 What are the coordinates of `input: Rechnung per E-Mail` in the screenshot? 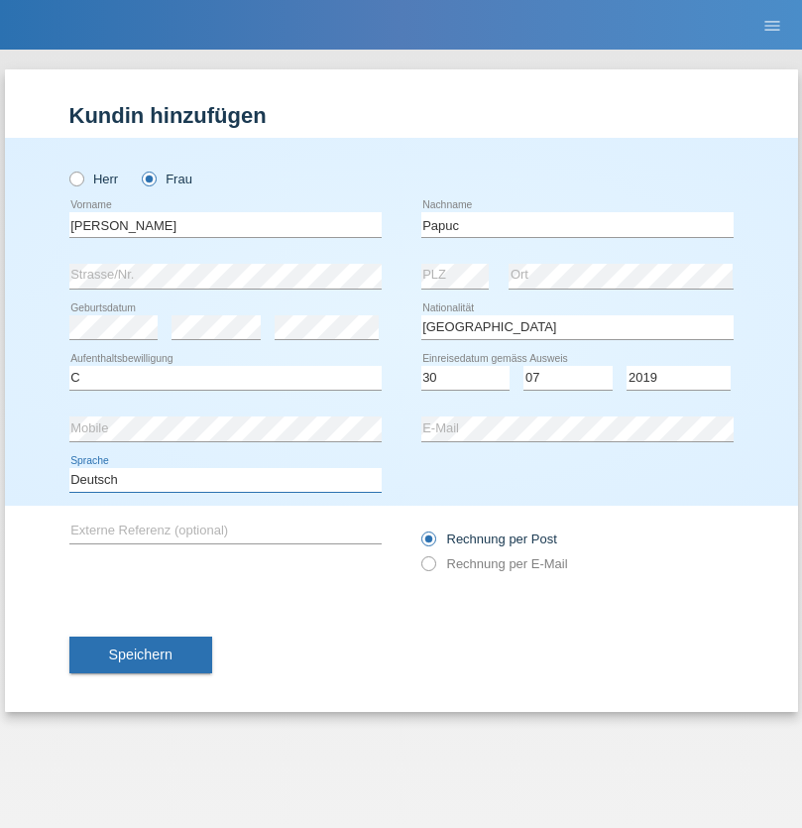 It's located at (427, 568).